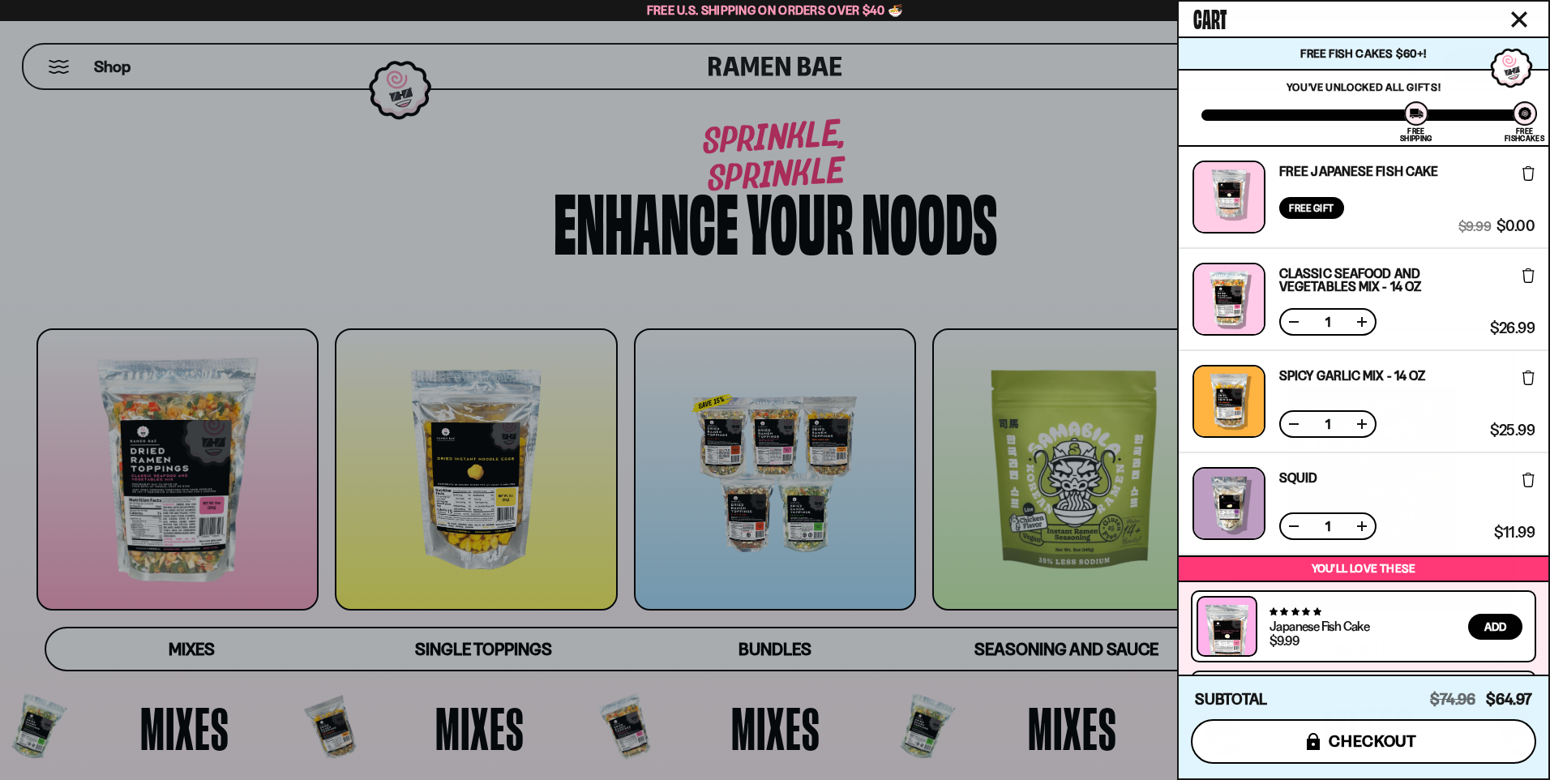  I want to click on span: $26.99, so click(1512, 328).